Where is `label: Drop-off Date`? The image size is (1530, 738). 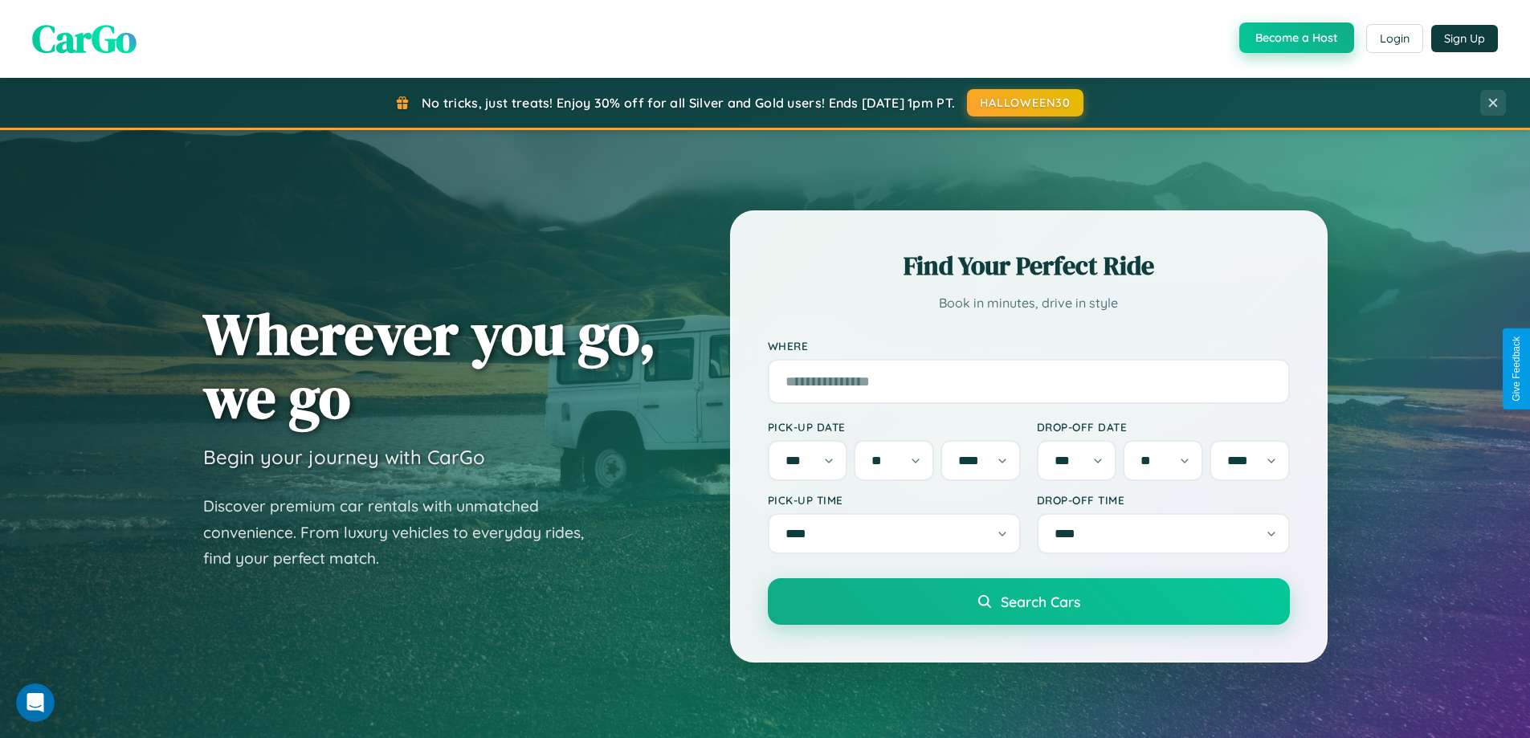 label: Drop-off Date is located at coordinates (1163, 426).